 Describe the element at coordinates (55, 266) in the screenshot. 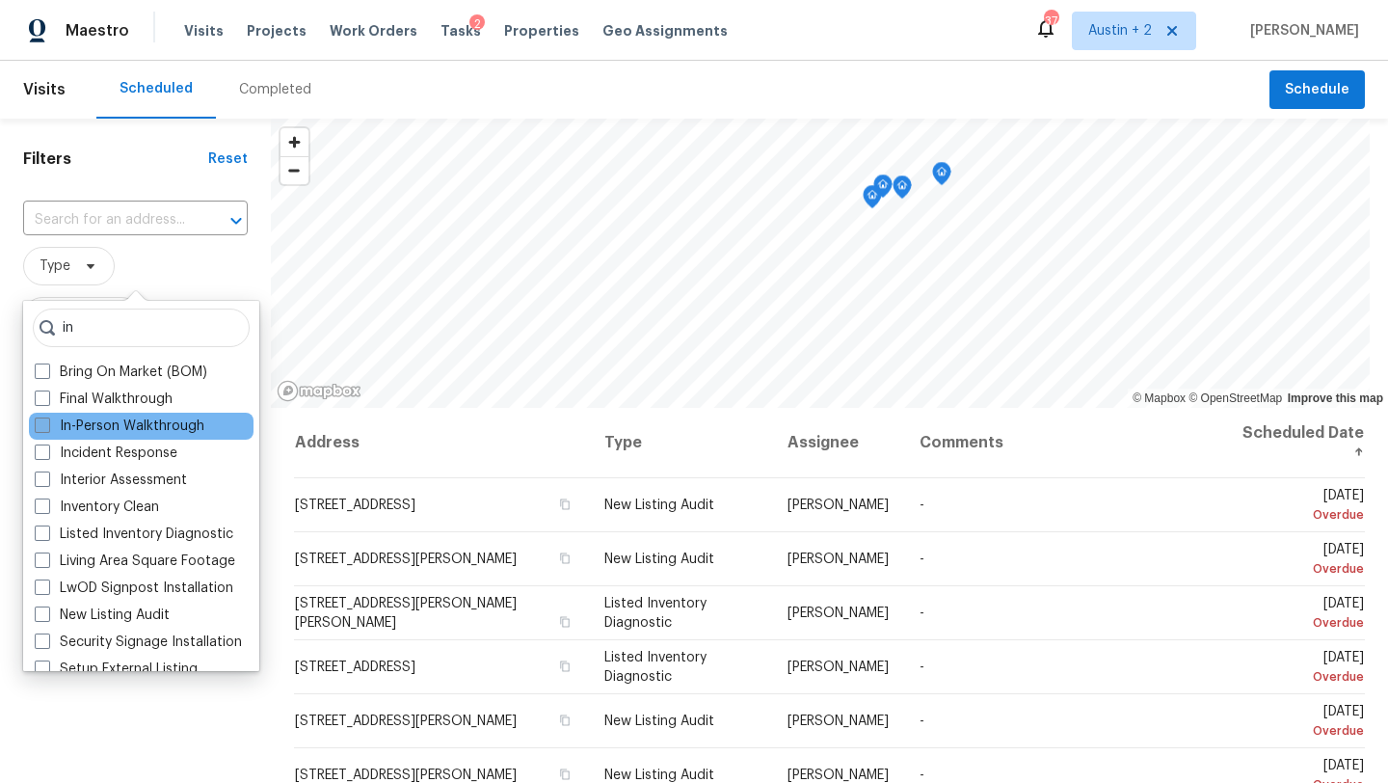

I see `span: Type` at that location.